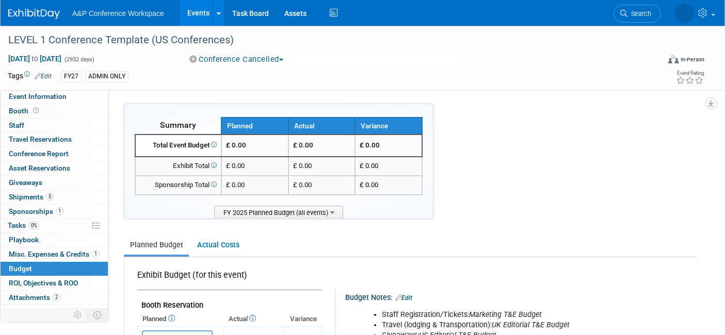  What do you see at coordinates (54, 154) in the screenshot?
I see `a: Conference Report` at bounding box center [54, 154].